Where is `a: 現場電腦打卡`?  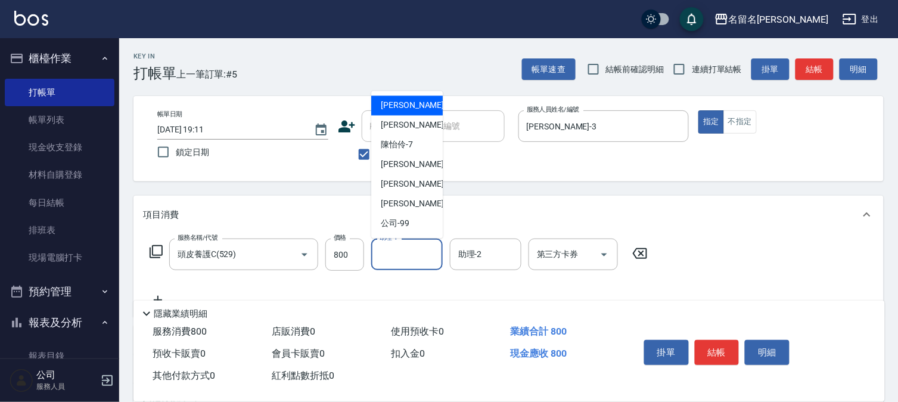 a: 現場電腦打卡 is located at coordinates (60, 258).